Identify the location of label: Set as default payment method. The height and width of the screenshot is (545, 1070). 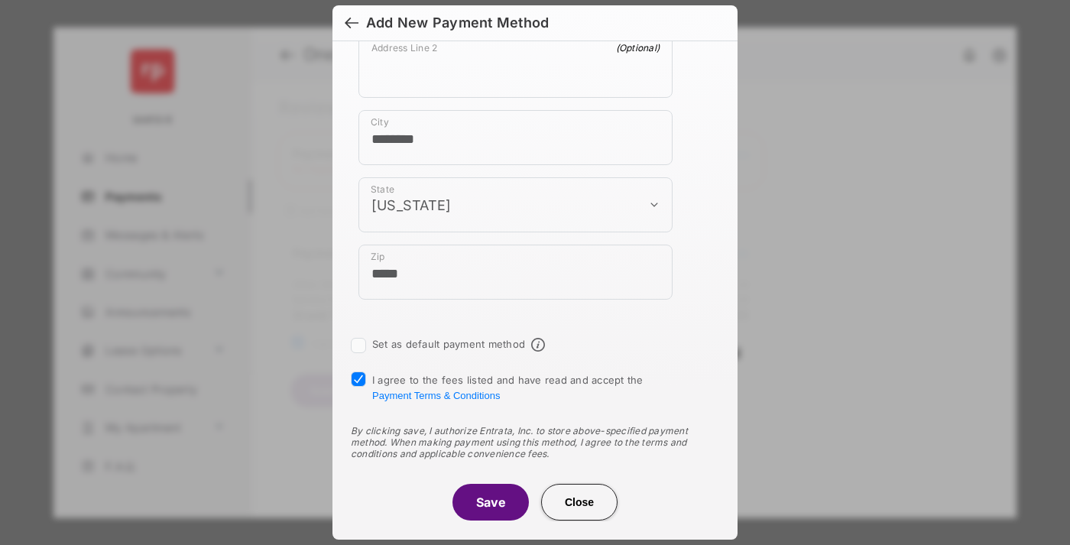
(449, 344).